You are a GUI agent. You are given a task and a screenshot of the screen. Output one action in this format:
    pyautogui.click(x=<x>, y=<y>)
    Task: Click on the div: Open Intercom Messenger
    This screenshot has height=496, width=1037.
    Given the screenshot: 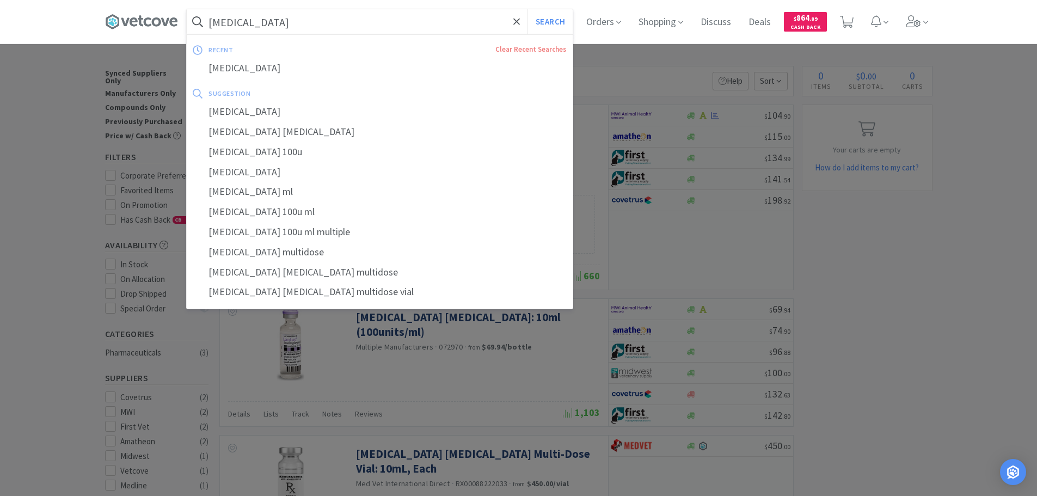 What is the action you would take?
    pyautogui.click(x=1013, y=472)
    